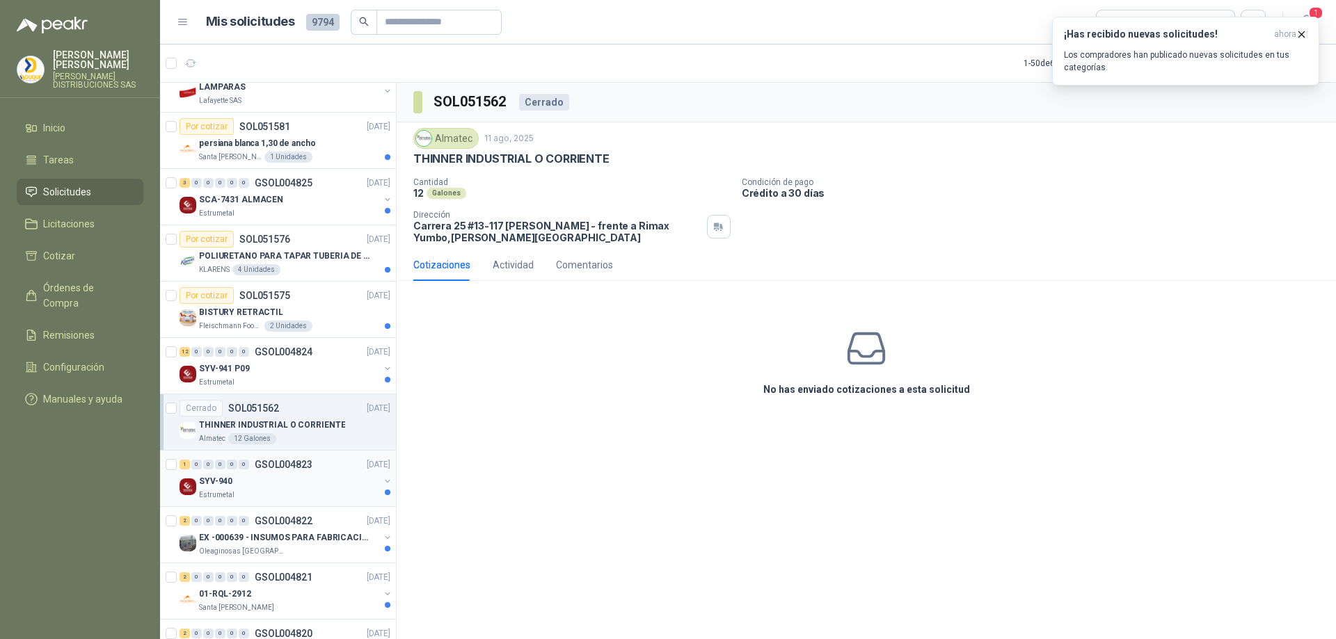 The height and width of the screenshot is (639, 1336). Describe the element at coordinates (256, 270) in the screenshot. I see `div: 4 Unidades` at that location.